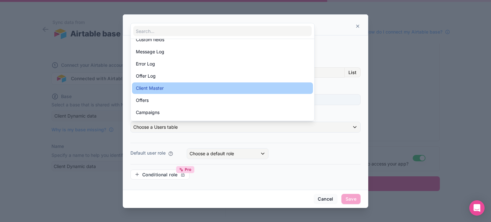 This screenshot has height=222, width=491. I want to click on span: Message Log, so click(150, 52).